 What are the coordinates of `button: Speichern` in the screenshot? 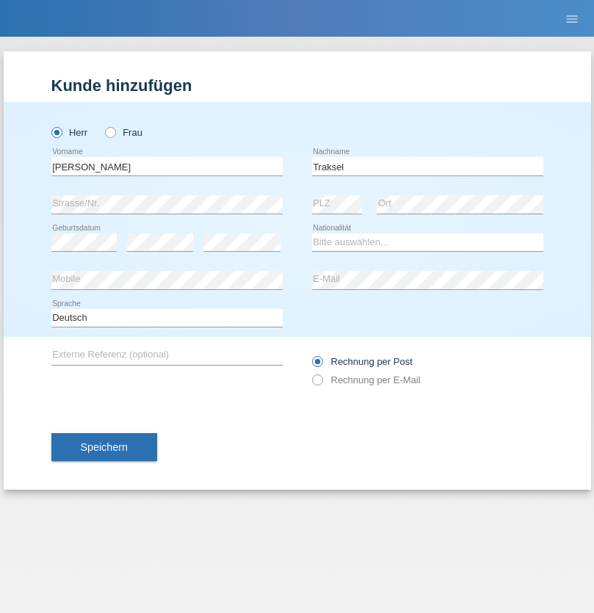 It's located at (104, 447).